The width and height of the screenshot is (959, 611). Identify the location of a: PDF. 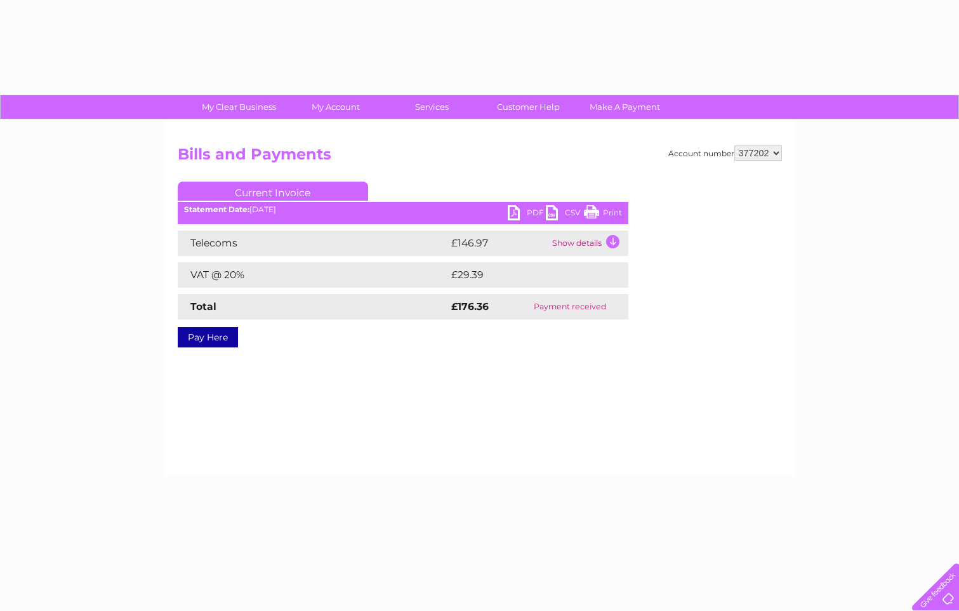
(527, 214).